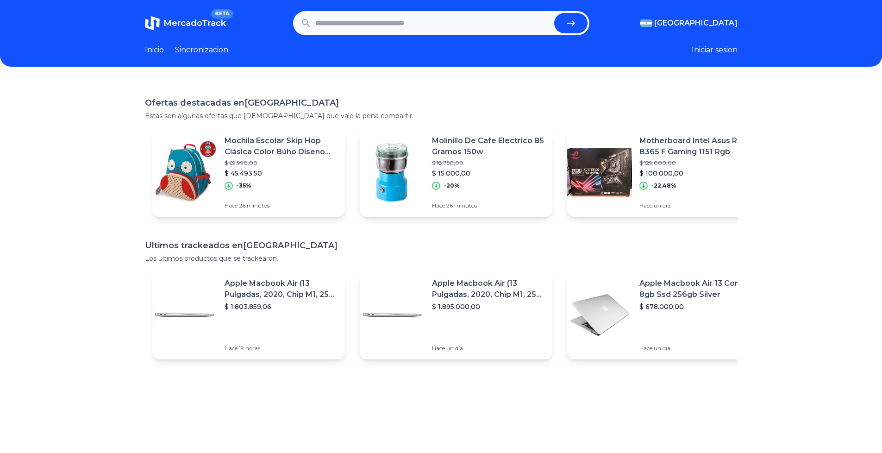 The height and width of the screenshot is (453, 882). Describe the element at coordinates (441, 258) in the screenshot. I see `p: Los ultimos productos que se trackearon.` at that location.